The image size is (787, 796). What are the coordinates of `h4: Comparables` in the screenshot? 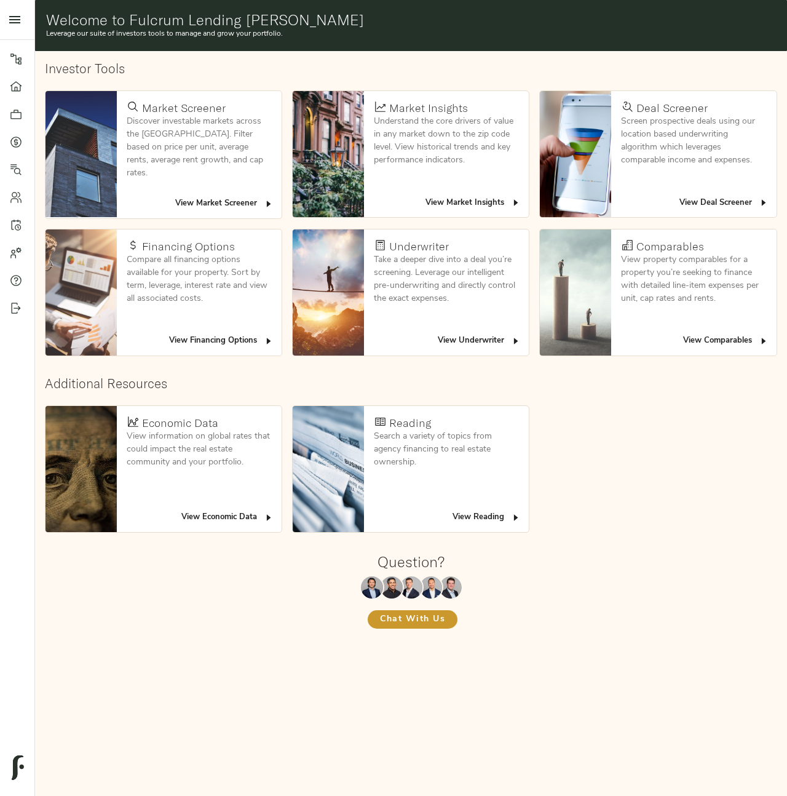 It's located at (670, 247).